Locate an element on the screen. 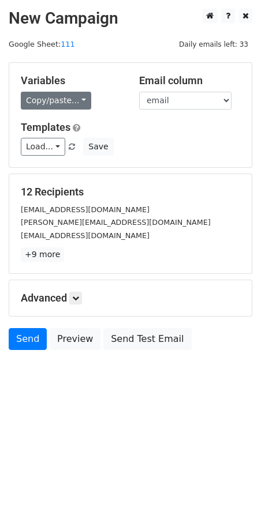 This screenshot has width=261, height=512. div: Chat Widget is located at coordinates (232, 484).